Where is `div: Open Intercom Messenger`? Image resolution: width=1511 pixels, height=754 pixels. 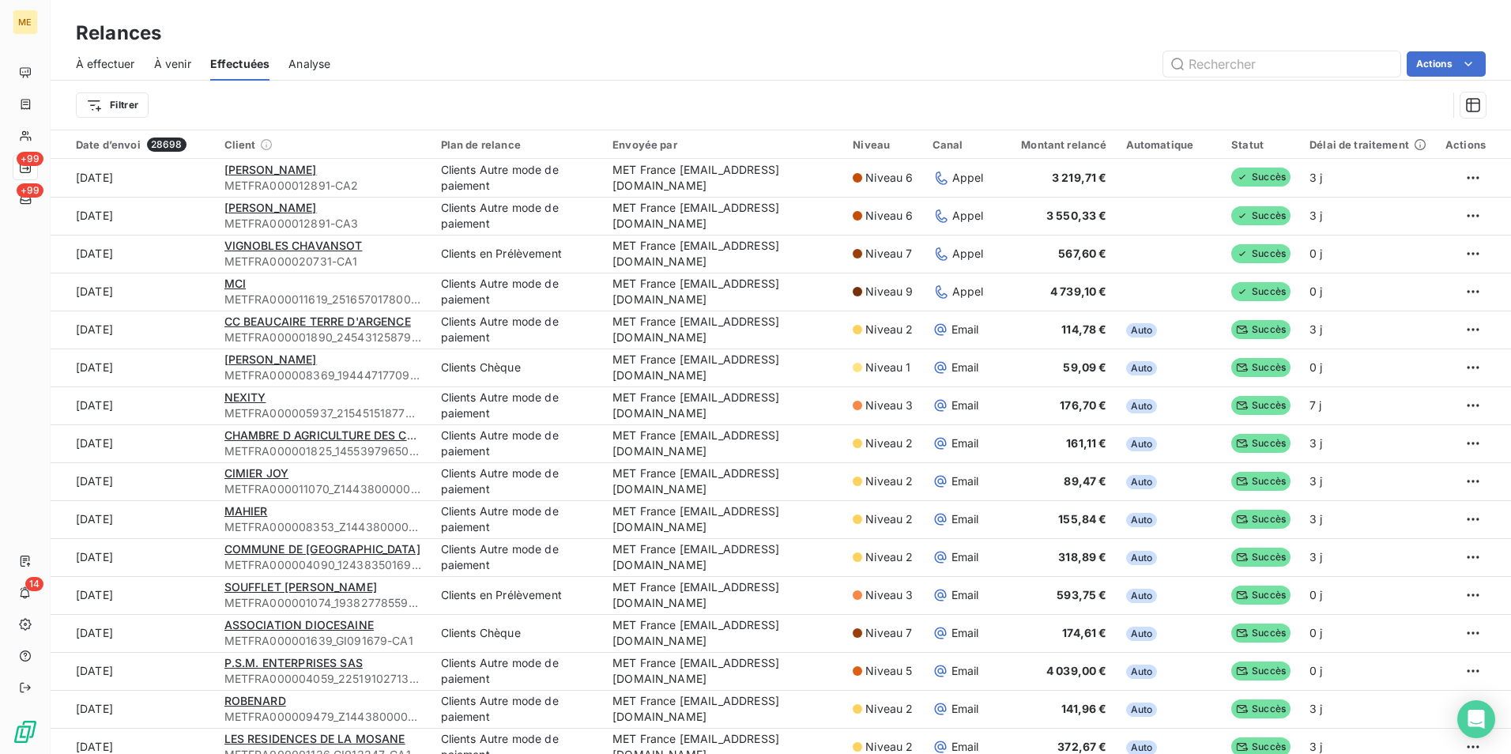 div: Open Intercom Messenger is located at coordinates (1476, 719).